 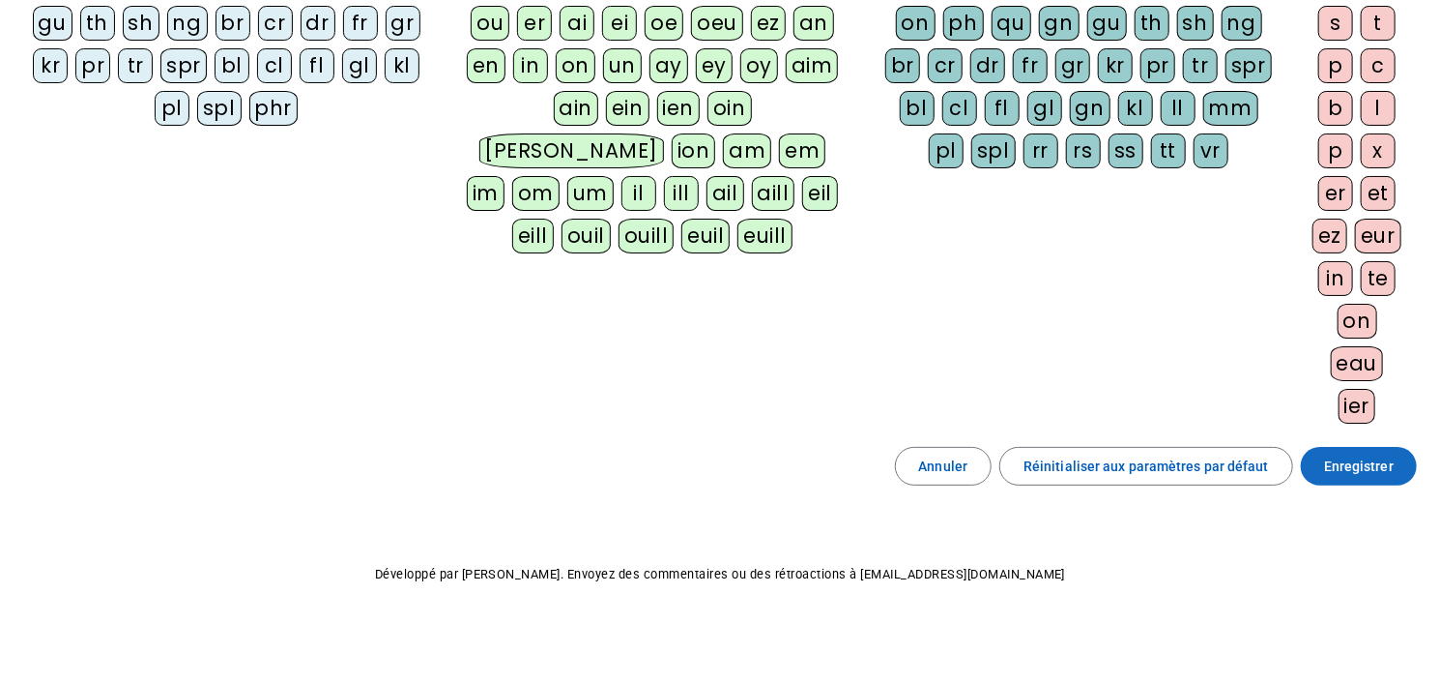 What do you see at coordinates (1336, 23) in the screenshot?
I see `div: s` at bounding box center [1336, 23].